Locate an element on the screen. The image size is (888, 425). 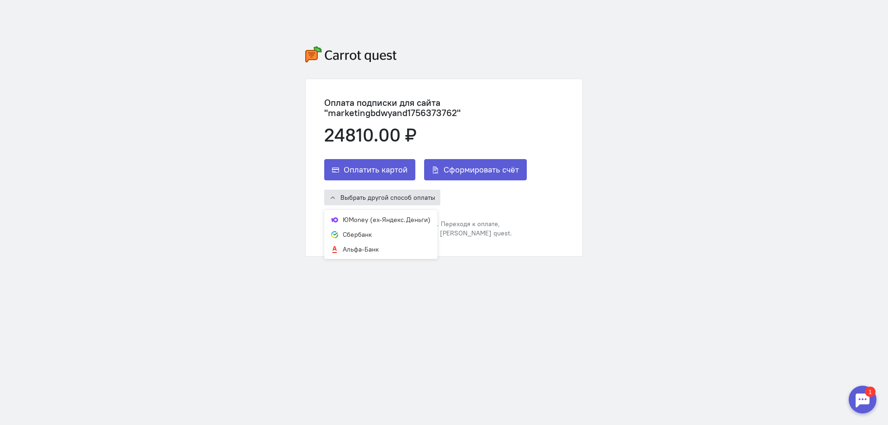
span: ЮMoney (ex-Яндекс.Деньги) is located at coordinates (387, 220).